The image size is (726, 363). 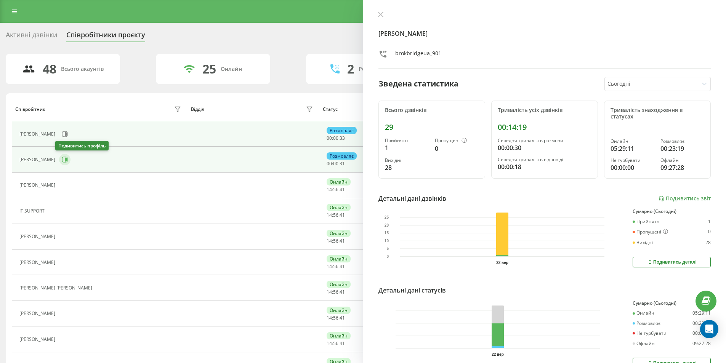 I want to click on div: Подивитись деталі, so click(x=672, y=262).